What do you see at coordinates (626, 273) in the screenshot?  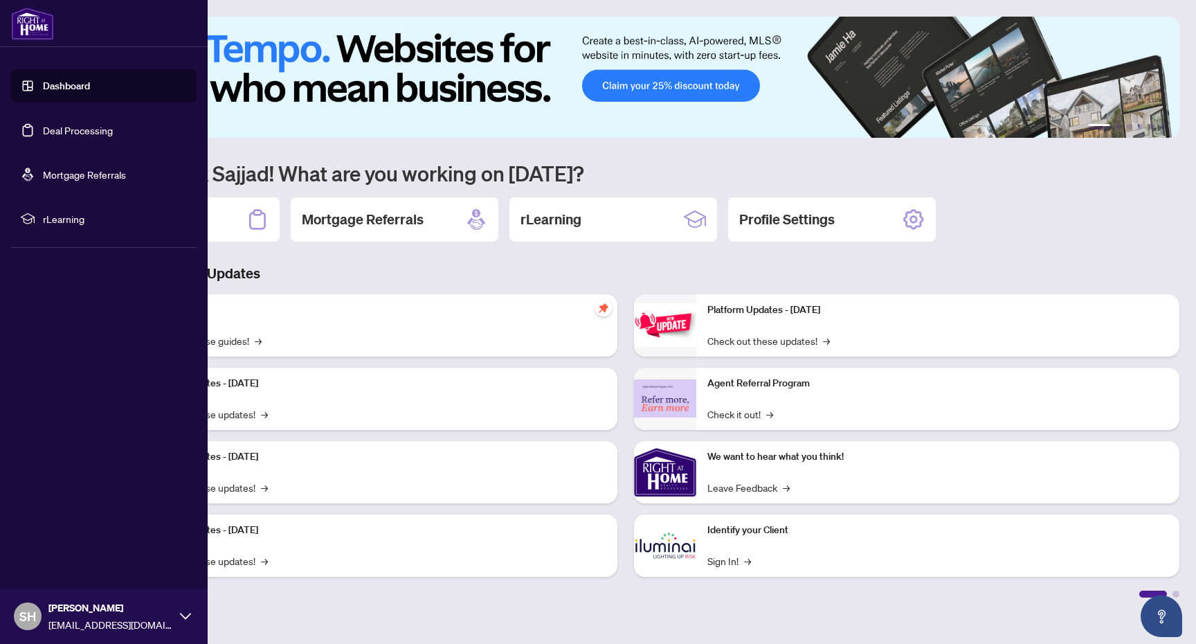 I see `h3: Brokerage & Industry Updates` at bounding box center [626, 273].